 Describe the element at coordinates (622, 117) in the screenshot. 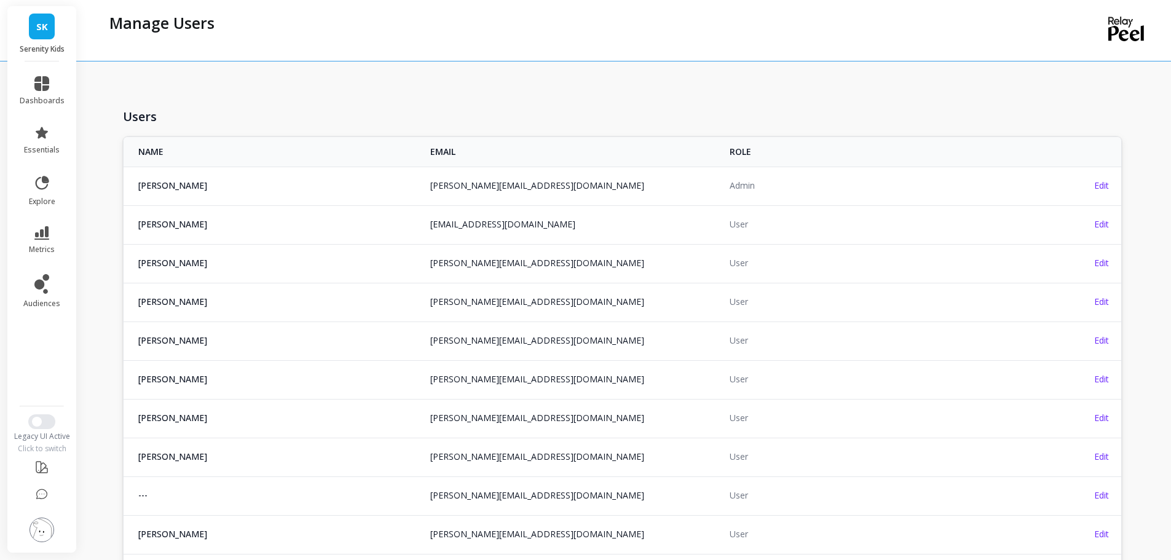

I see `h1: Users` at that location.